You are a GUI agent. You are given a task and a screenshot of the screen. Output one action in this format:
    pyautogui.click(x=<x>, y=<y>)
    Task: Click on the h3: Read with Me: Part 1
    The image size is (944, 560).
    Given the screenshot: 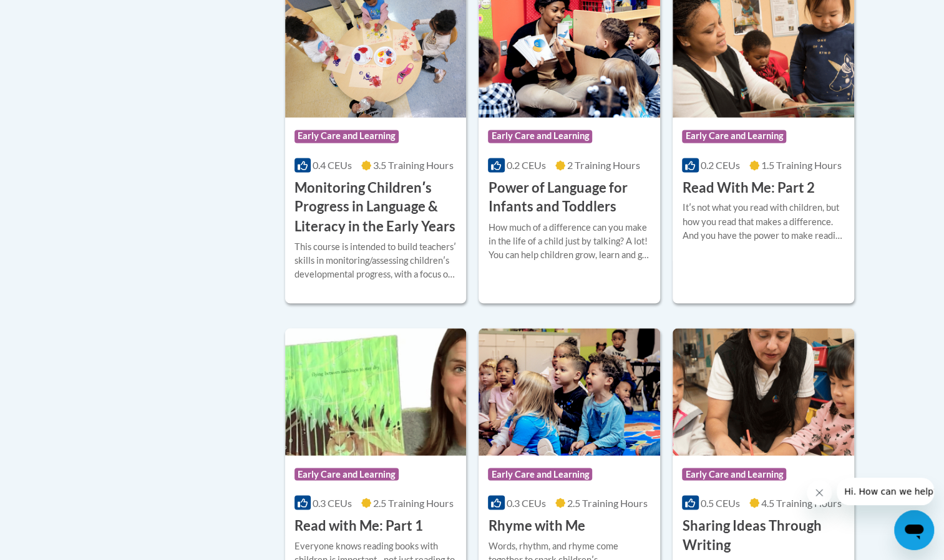 What is the action you would take?
    pyautogui.click(x=359, y=525)
    